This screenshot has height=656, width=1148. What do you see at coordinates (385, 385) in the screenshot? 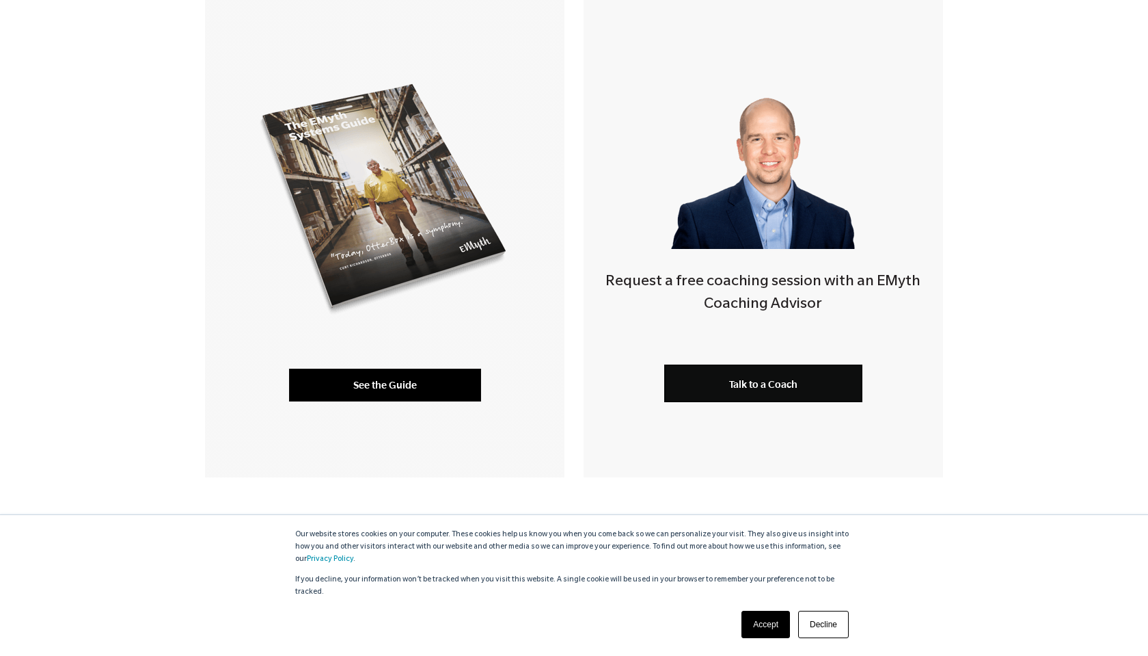
I see `a: See the Guide` at bounding box center [385, 385].